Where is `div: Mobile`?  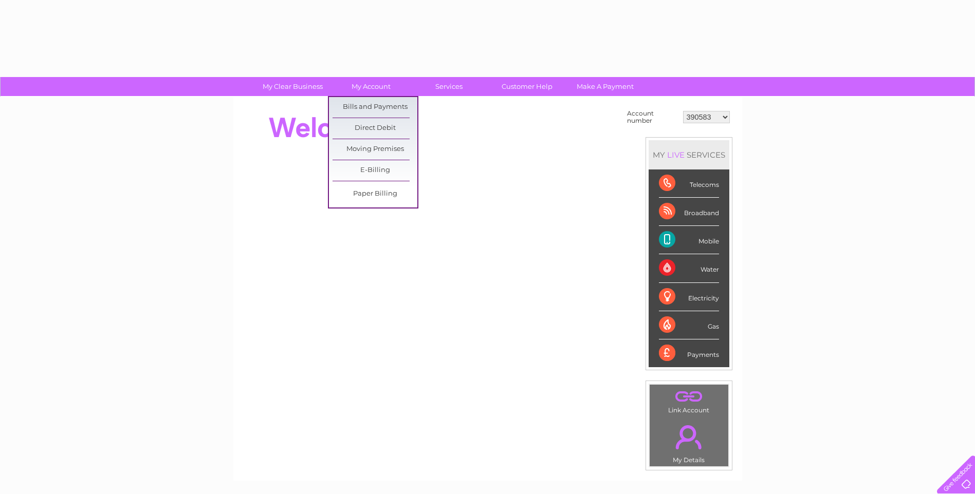
div: Mobile is located at coordinates (689, 240).